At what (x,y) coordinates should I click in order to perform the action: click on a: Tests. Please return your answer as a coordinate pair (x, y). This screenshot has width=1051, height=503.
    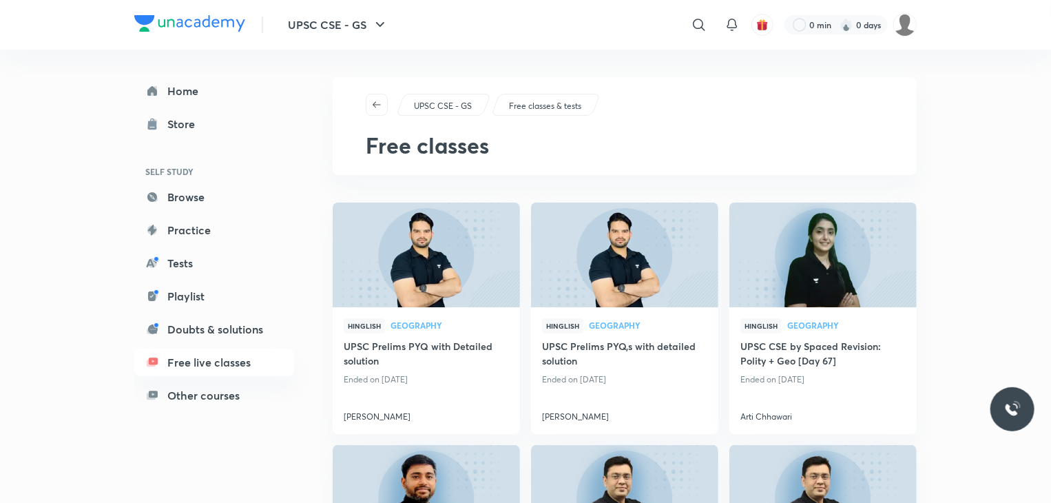
    Looking at the image, I should click on (214, 263).